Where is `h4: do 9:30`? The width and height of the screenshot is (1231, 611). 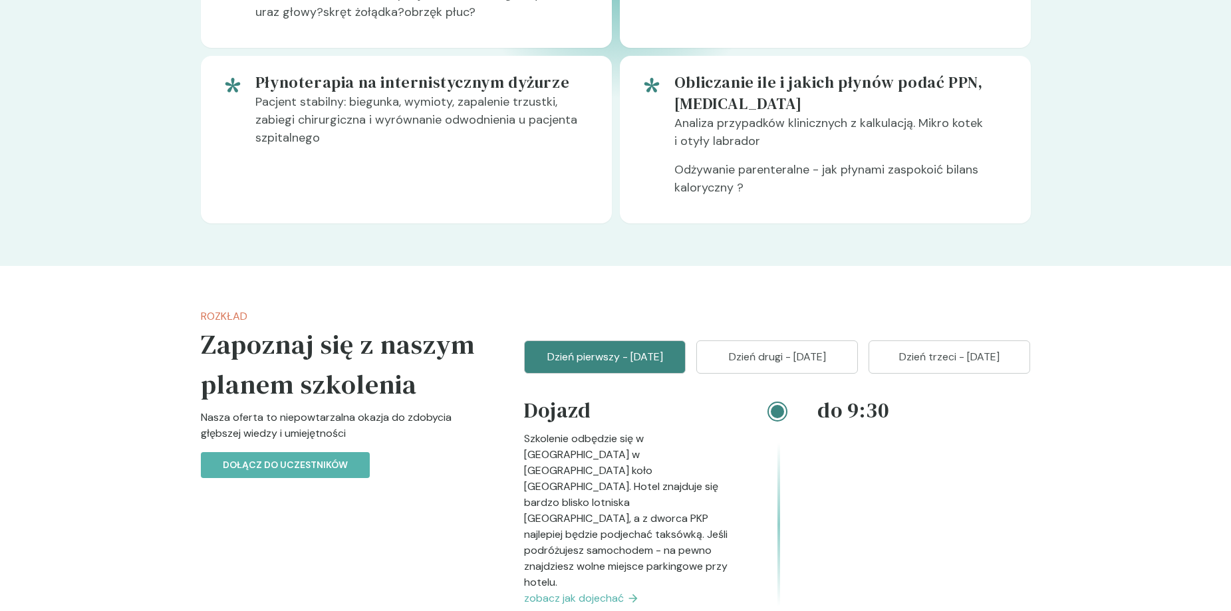 h4: do 9:30 is located at coordinates (923, 410).